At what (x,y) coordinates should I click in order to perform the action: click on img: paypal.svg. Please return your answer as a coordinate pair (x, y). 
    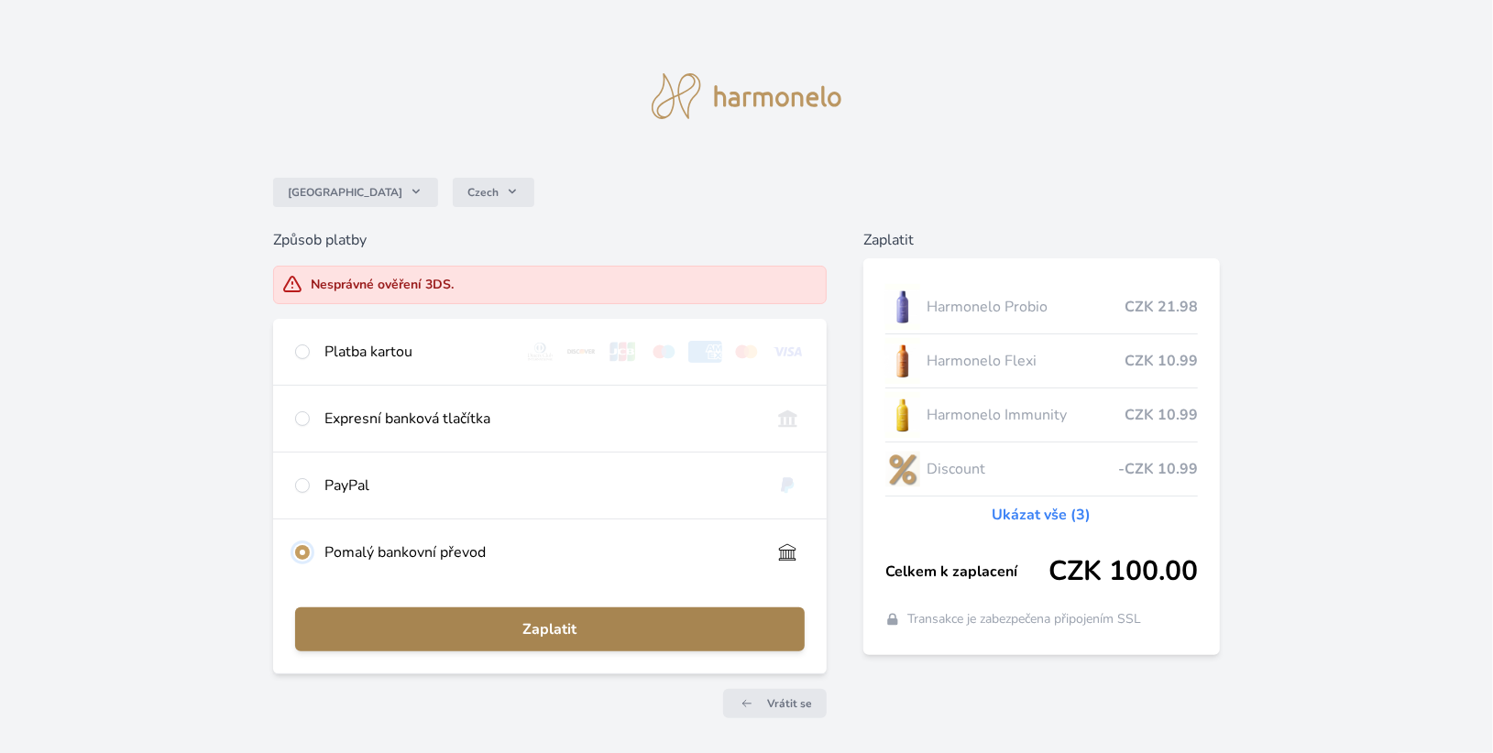
    Looking at the image, I should click on (787, 486).